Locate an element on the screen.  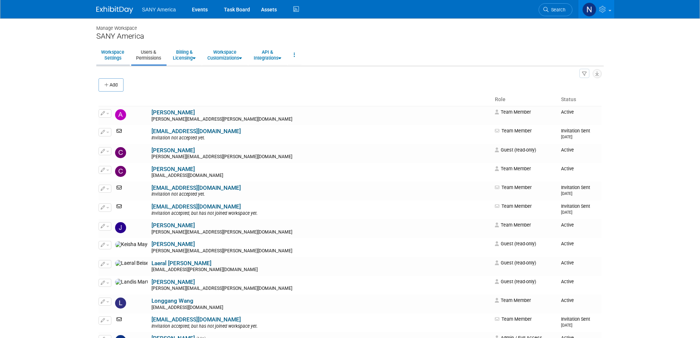
img: Jeff Pate is located at coordinates (121, 228).